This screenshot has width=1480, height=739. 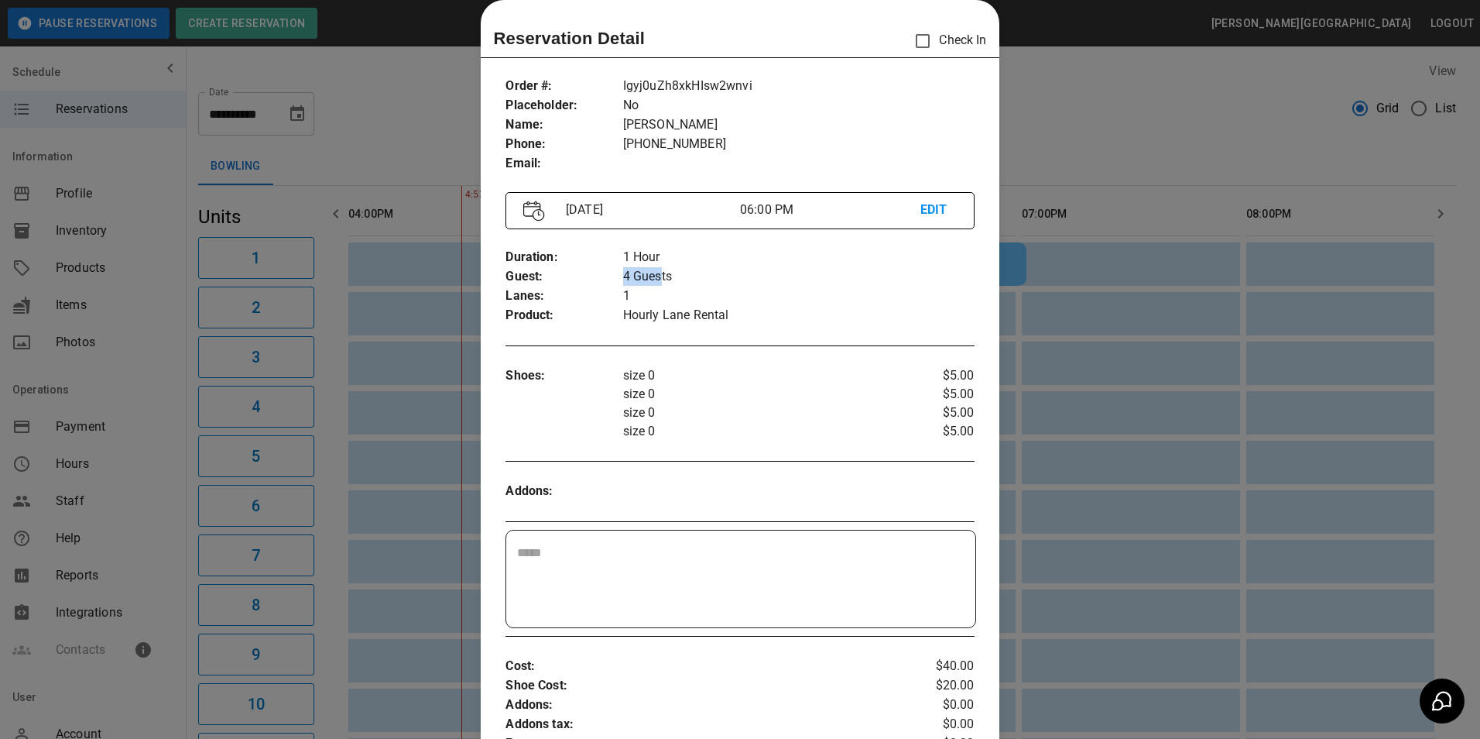 What do you see at coordinates (799, 257) in the screenshot?
I see `p: 1 Hour` at bounding box center [799, 257].